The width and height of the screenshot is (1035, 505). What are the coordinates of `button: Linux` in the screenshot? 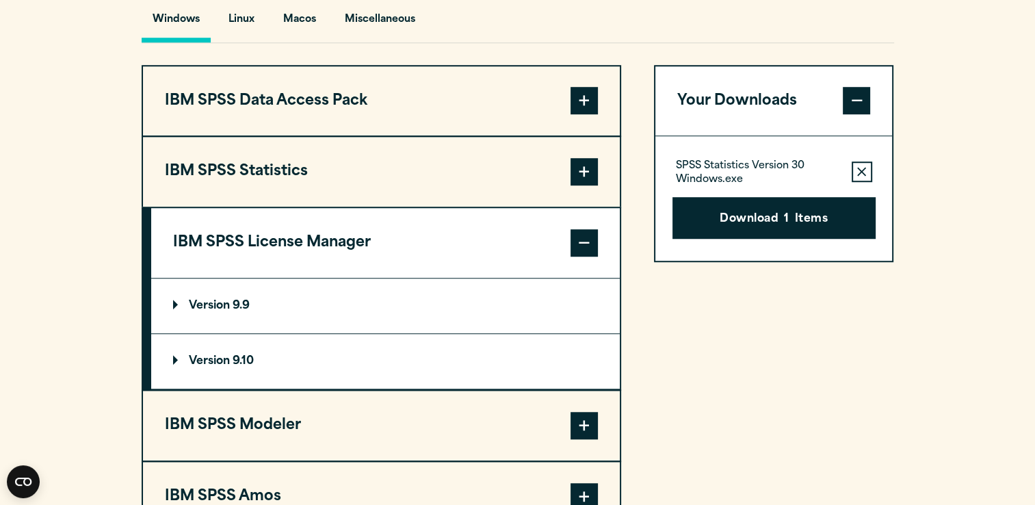 It's located at (242, 23).